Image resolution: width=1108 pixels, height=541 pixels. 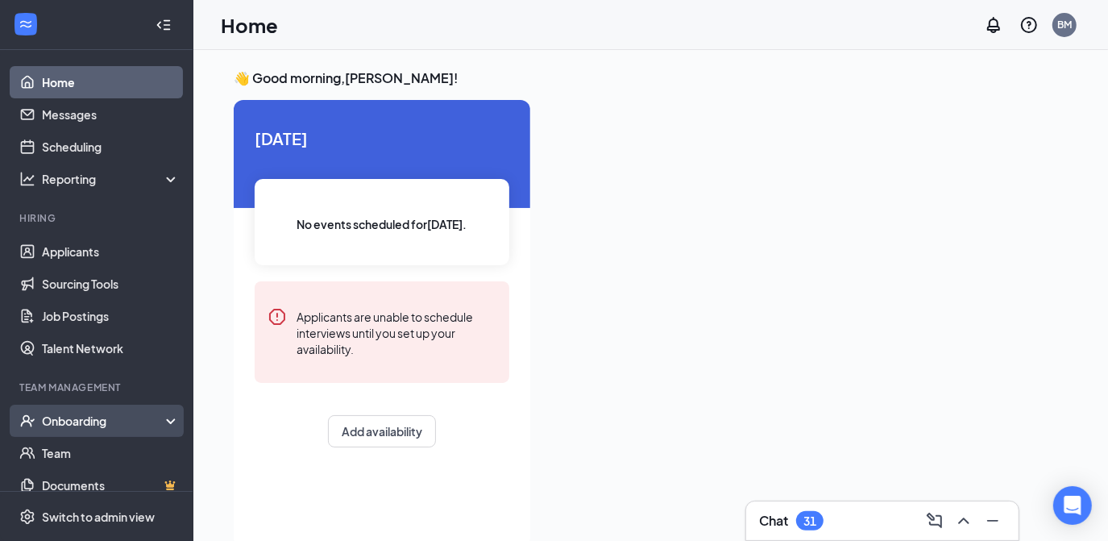 What do you see at coordinates (249, 25) in the screenshot?
I see `h1: Home` at bounding box center [249, 25].